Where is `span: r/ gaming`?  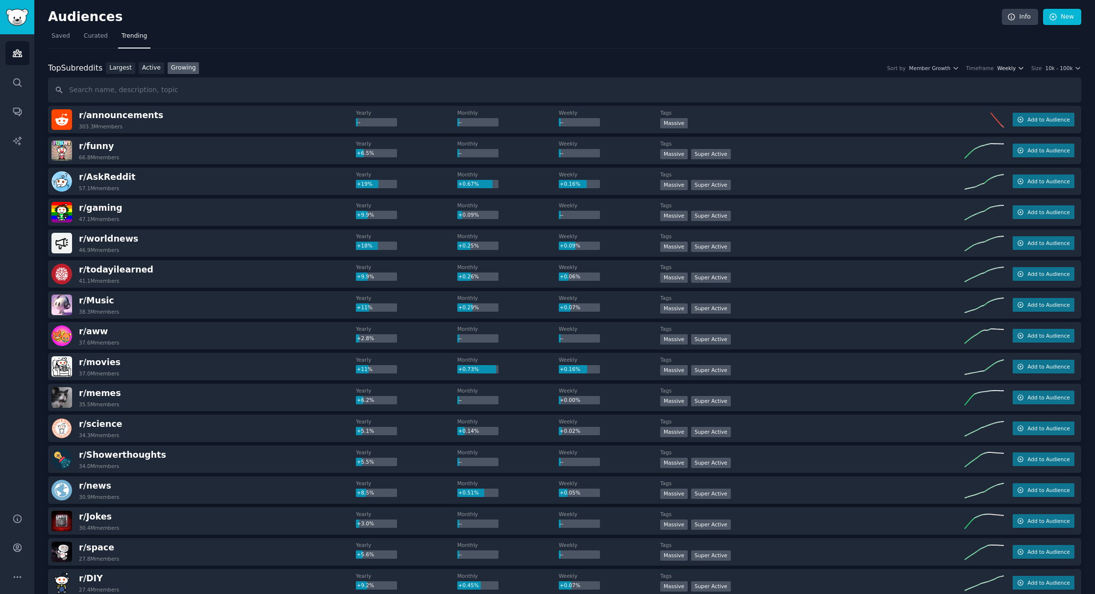
span: r/ gaming is located at coordinates (100, 208).